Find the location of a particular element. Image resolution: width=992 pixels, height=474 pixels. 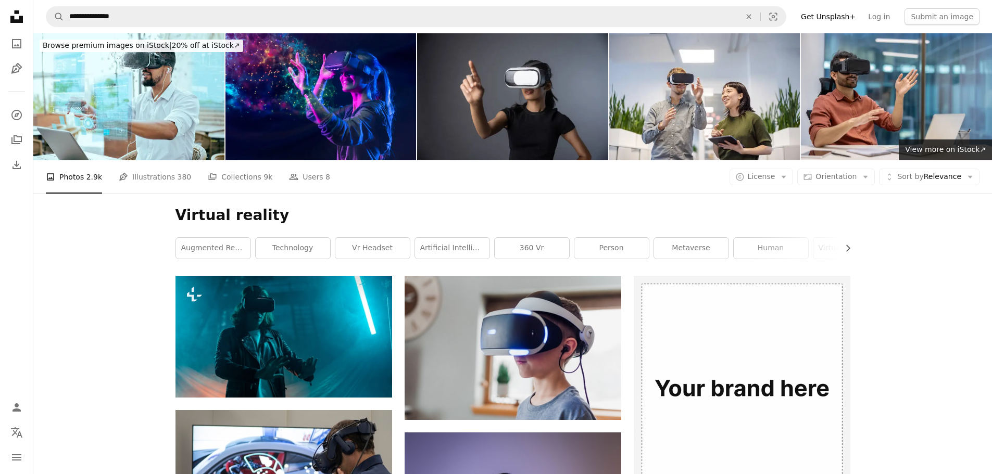

span: 9k is located at coordinates (268, 177).